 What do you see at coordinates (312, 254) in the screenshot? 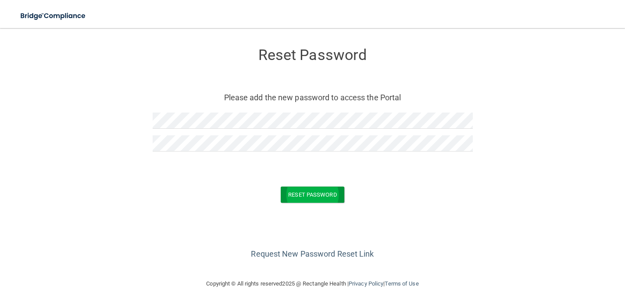
I see `a: Request New Password Reset Link` at bounding box center [312, 254].